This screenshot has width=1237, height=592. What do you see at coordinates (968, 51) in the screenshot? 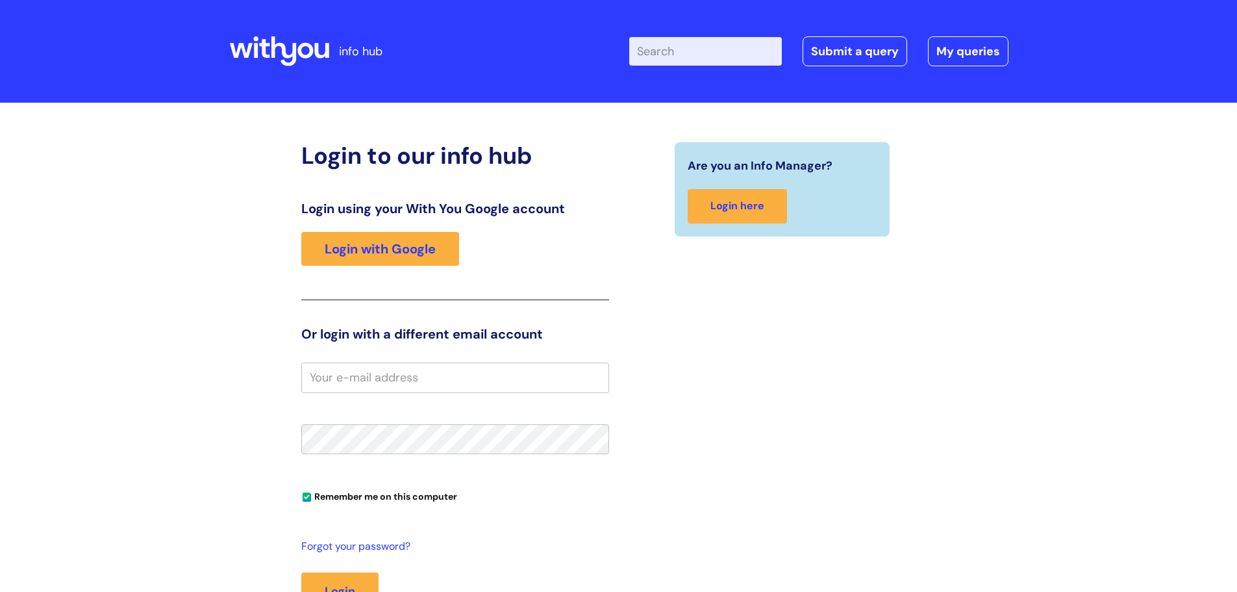
I see `a: My queries` at bounding box center [968, 51].